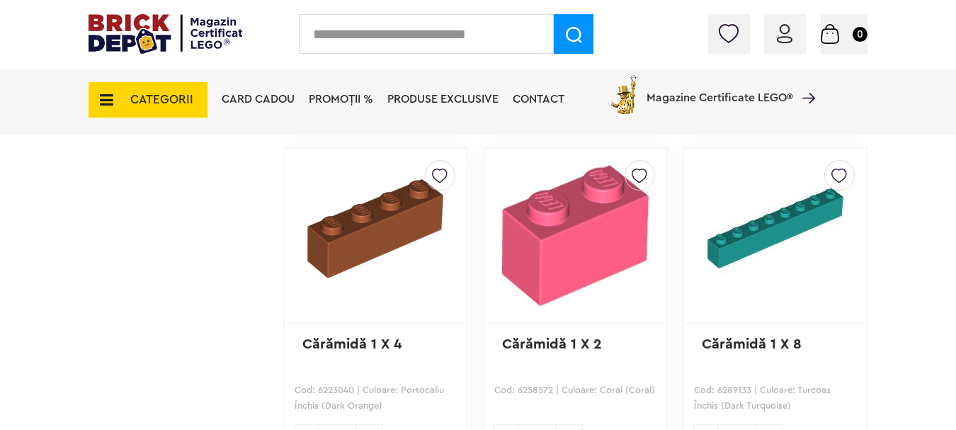 This screenshot has width=956, height=430. What do you see at coordinates (775, 398) in the screenshot?
I see `p: Cod: 6289133 | Culoare: Turcoaz Închis (Dark Turquoise)` at bounding box center [775, 398].